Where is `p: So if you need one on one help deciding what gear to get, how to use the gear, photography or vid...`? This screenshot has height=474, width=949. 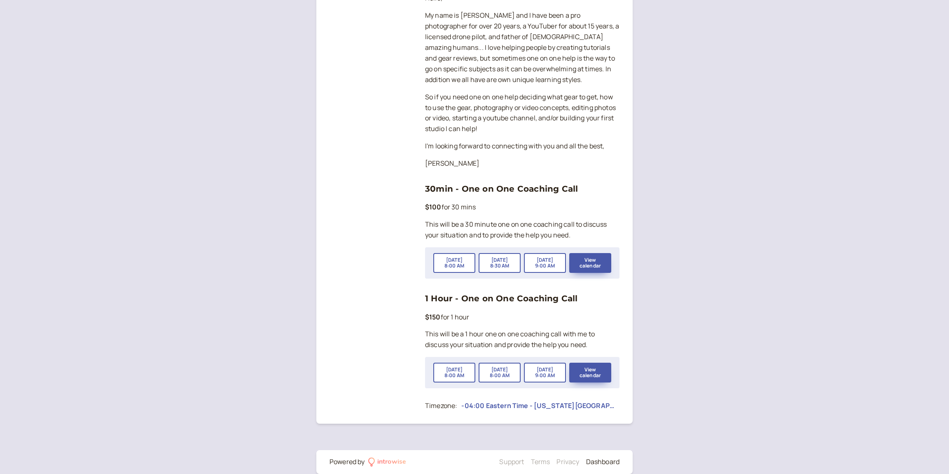
p: So if you need one on one help deciding what gear to get, how to use the gear, photography or vid... is located at coordinates (522, 113).